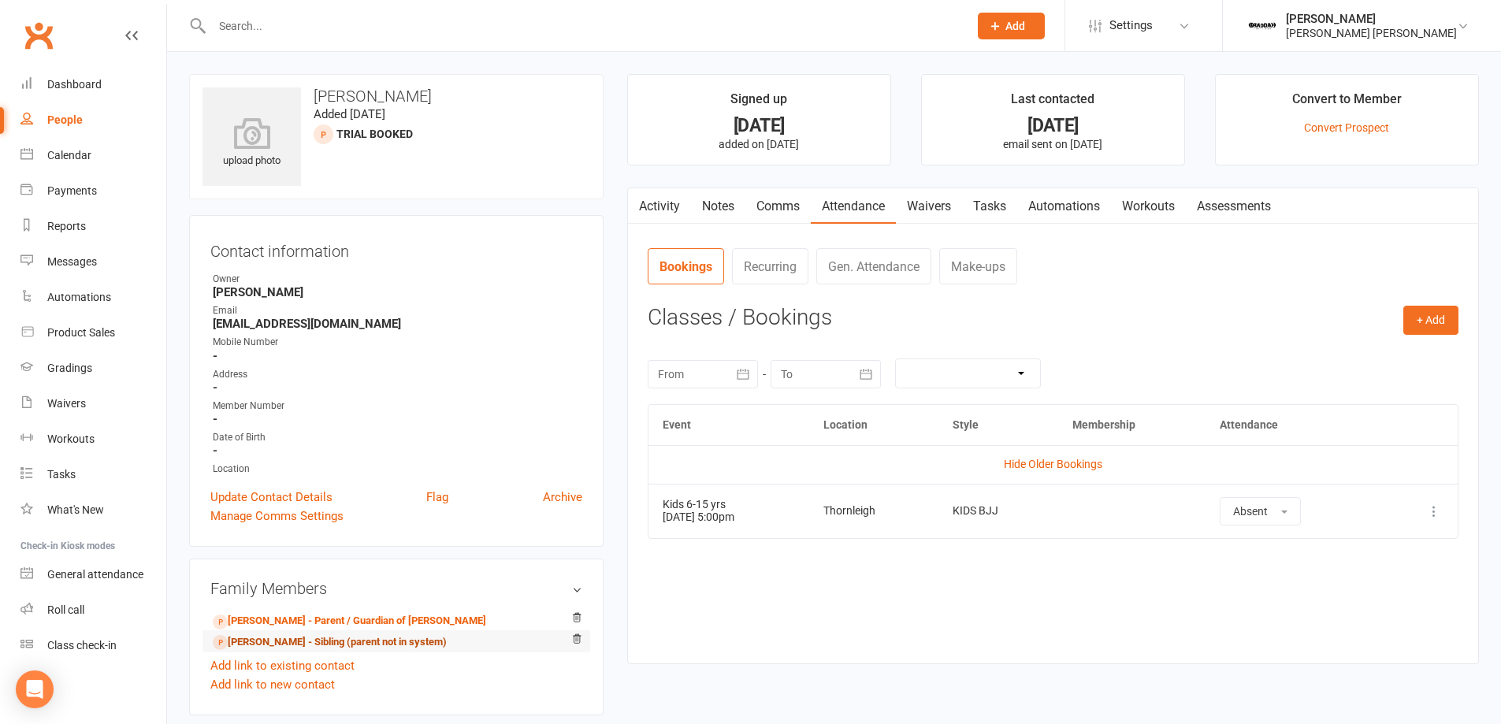 Image resolution: width=1501 pixels, height=724 pixels. What do you see at coordinates (93, 155) in the screenshot?
I see `a: Calendar` at bounding box center [93, 155].